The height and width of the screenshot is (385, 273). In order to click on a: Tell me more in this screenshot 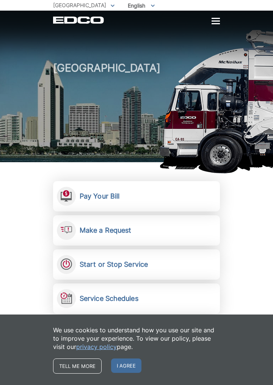, I will do `click(77, 366)`.